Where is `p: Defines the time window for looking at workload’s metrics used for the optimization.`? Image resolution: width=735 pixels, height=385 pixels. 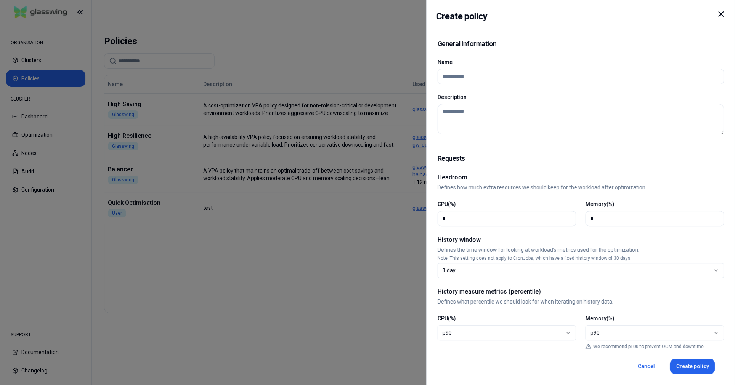 p: Defines the time window for looking at workload’s metrics used for the optimization. is located at coordinates (580, 250).